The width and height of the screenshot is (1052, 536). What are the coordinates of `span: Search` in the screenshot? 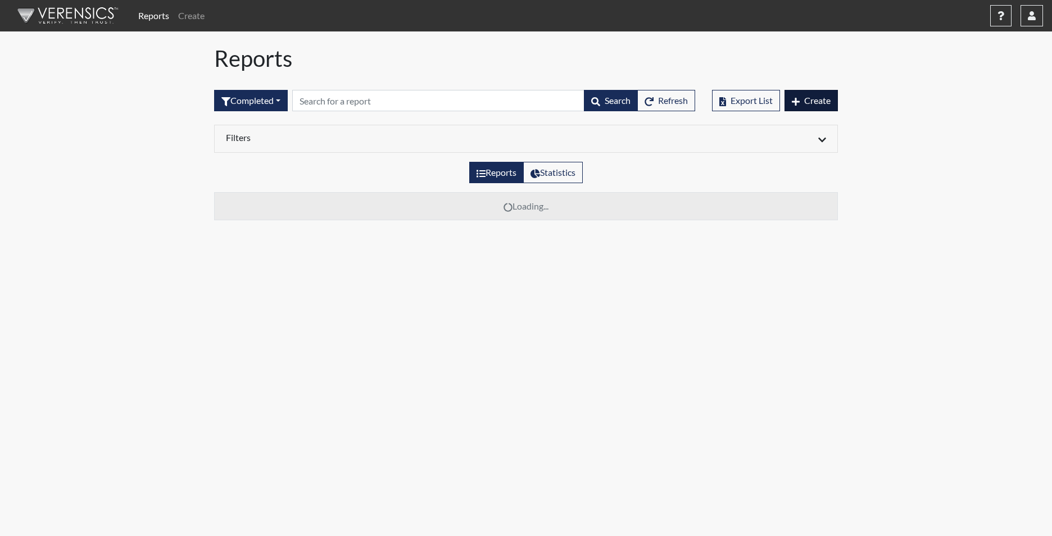 It's located at (617, 100).